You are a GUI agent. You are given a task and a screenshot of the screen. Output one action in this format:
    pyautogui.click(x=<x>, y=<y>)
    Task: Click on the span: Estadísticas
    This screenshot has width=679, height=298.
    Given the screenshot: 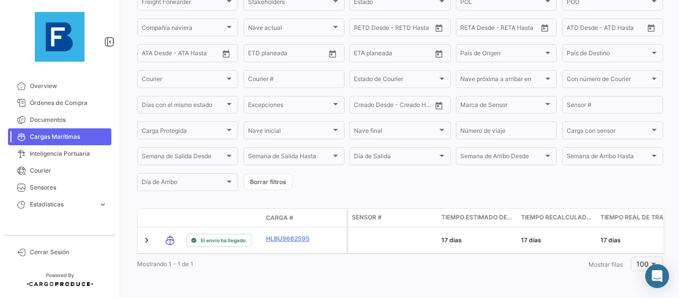 What is the action you would take?
    pyautogui.click(x=62, y=204)
    